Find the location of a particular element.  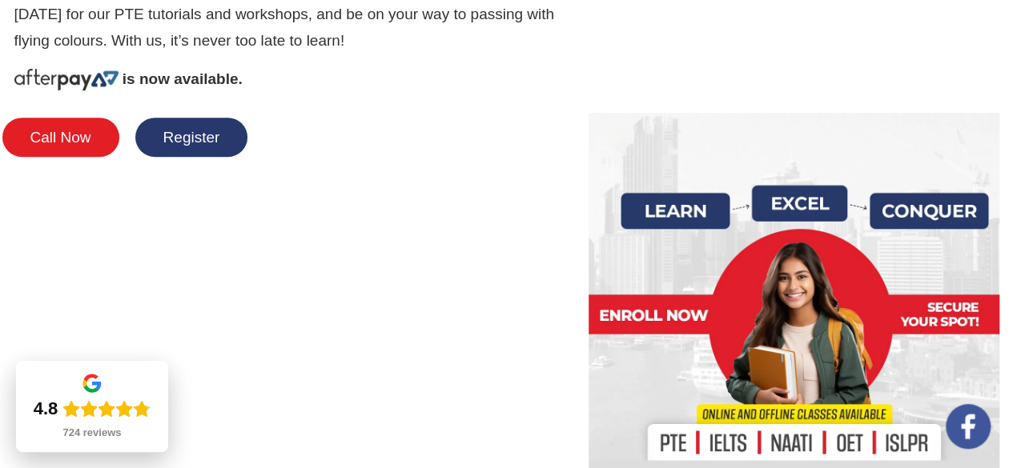

img: Afterpay-Logo is located at coordinates (66, 79).